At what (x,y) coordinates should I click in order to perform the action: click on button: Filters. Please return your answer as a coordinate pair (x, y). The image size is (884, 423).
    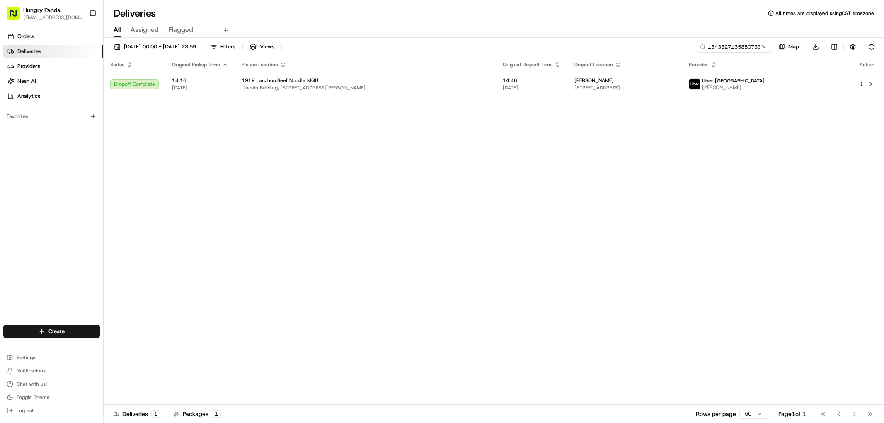
    Looking at the image, I should click on (223, 47).